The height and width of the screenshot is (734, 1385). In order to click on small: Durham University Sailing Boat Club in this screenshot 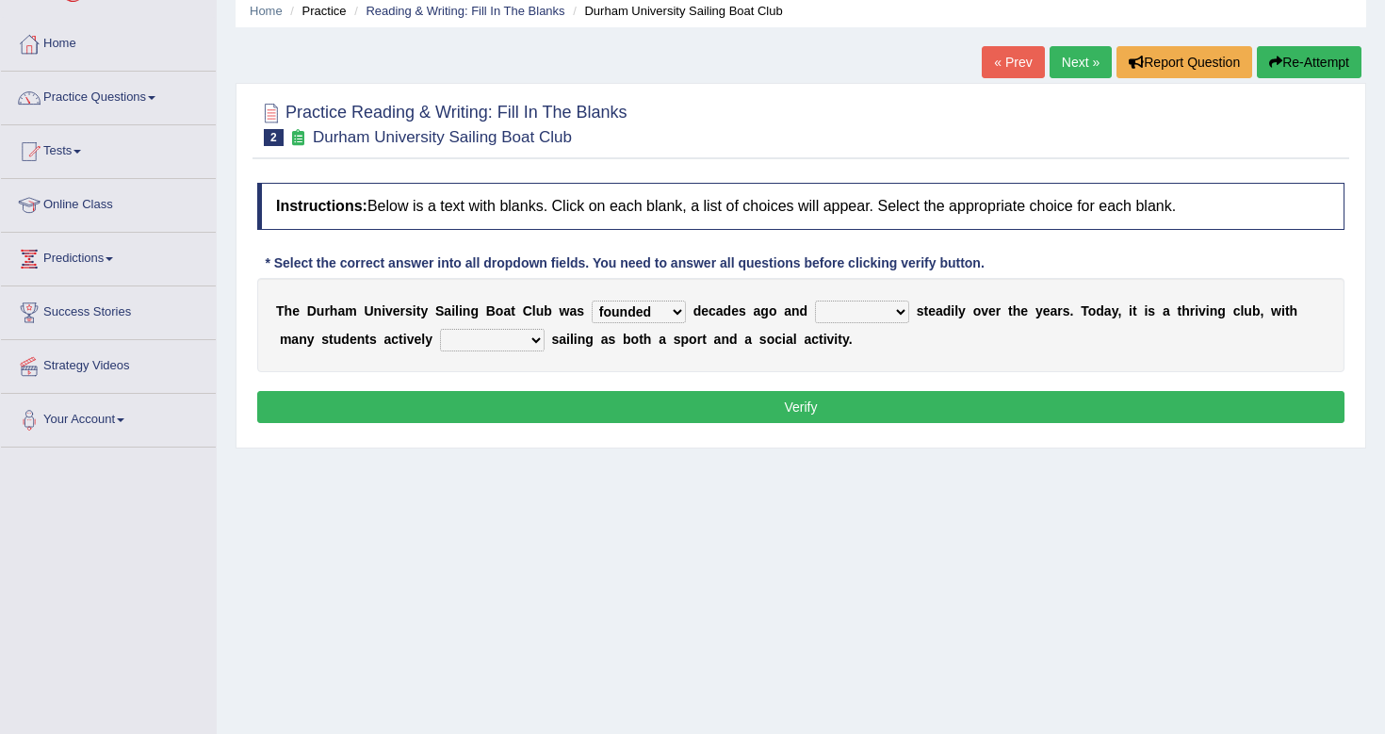, I will do `click(442, 137)`.